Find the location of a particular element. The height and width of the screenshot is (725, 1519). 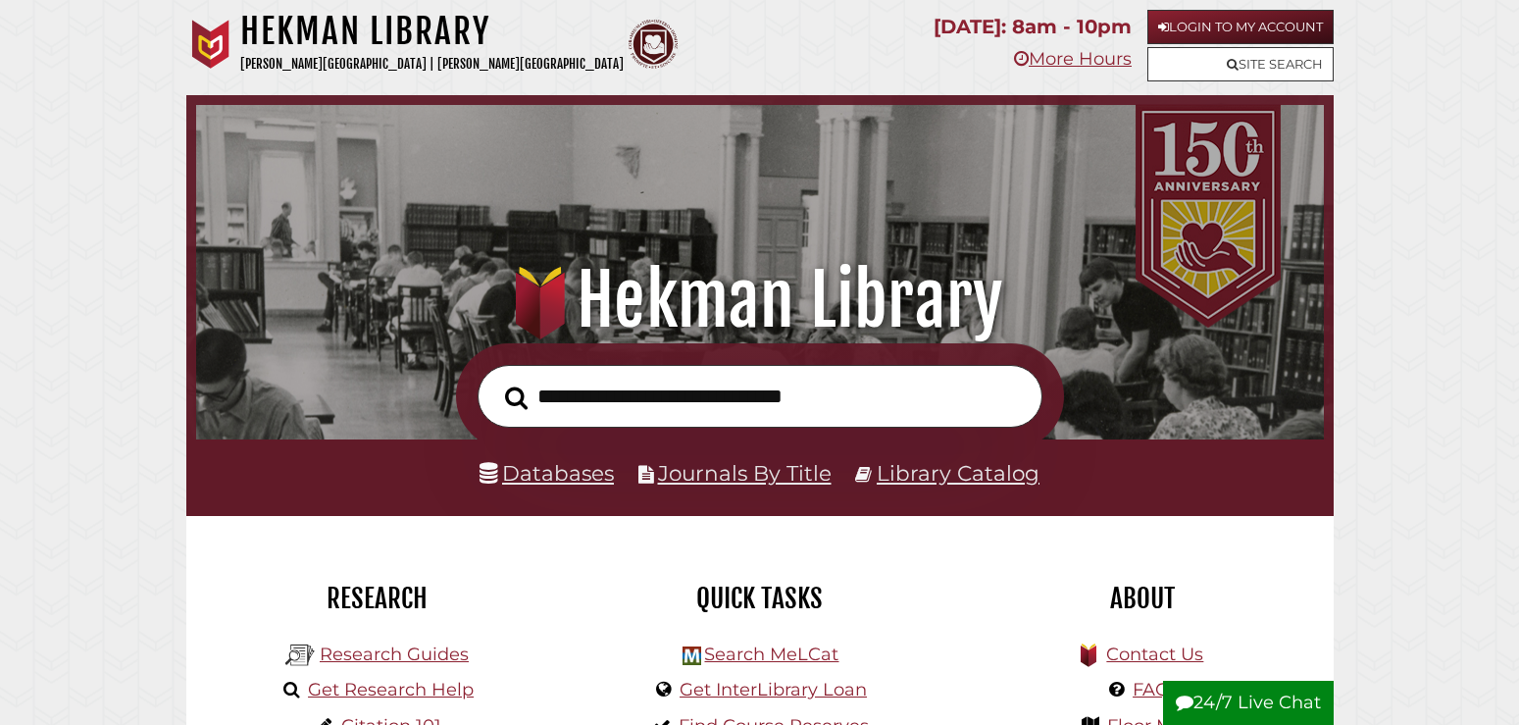

a: Journals By Title is located at coordinates (745, 473).